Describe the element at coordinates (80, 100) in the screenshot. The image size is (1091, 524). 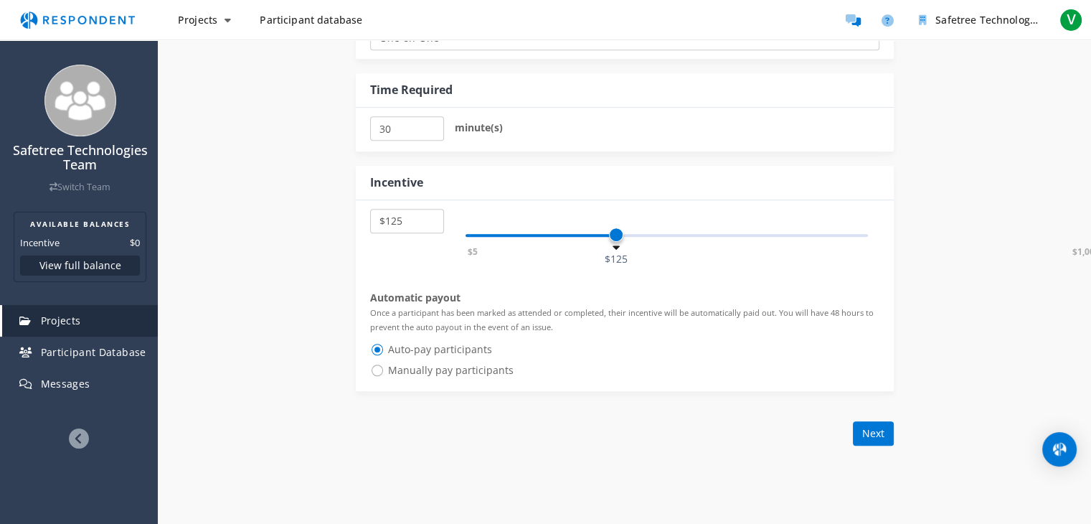
I see `img: team_avatar_256.png` at that location.